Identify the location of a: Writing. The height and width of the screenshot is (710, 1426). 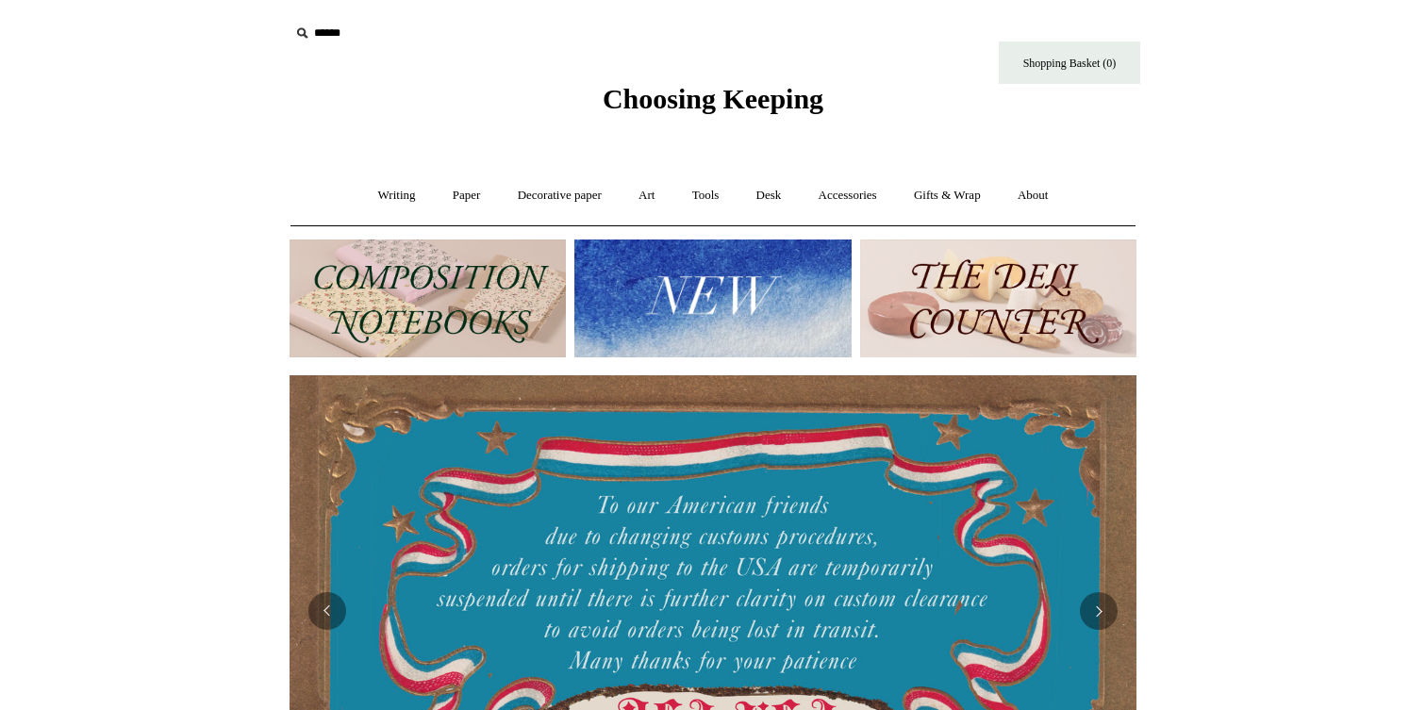
(397, 195).